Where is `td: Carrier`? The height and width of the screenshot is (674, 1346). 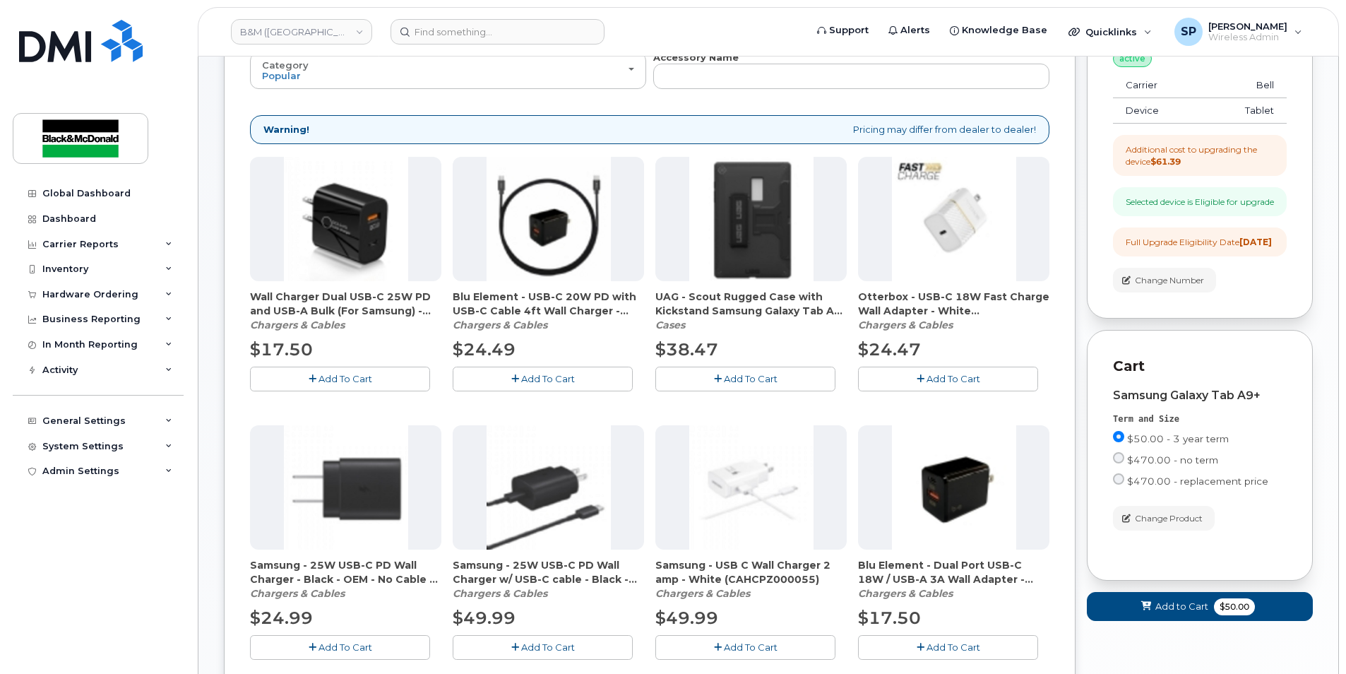 td: Carrier is located at coordinates (1158, 85).